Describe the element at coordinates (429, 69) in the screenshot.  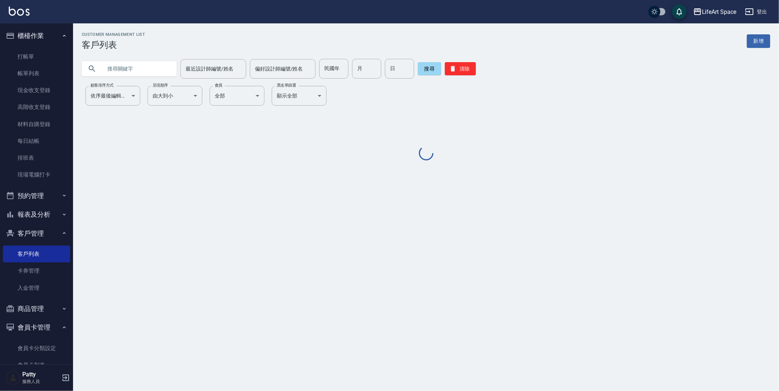
I see `button: 搜尋` at that location.